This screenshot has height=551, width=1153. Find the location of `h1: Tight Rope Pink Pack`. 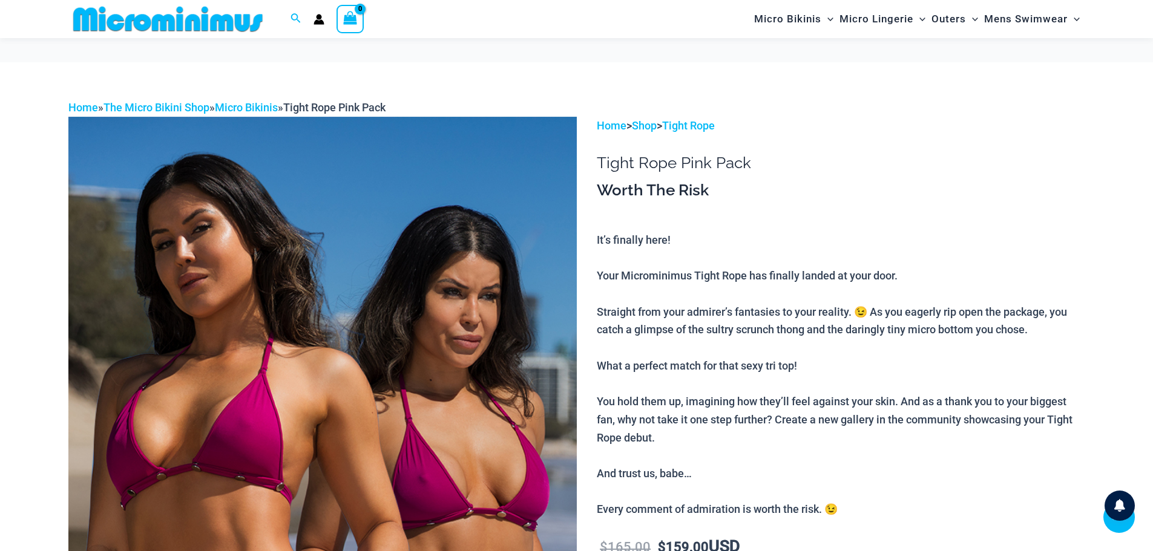

h1: Tight Rope Pink Pack is located at coordinates (841, 163).